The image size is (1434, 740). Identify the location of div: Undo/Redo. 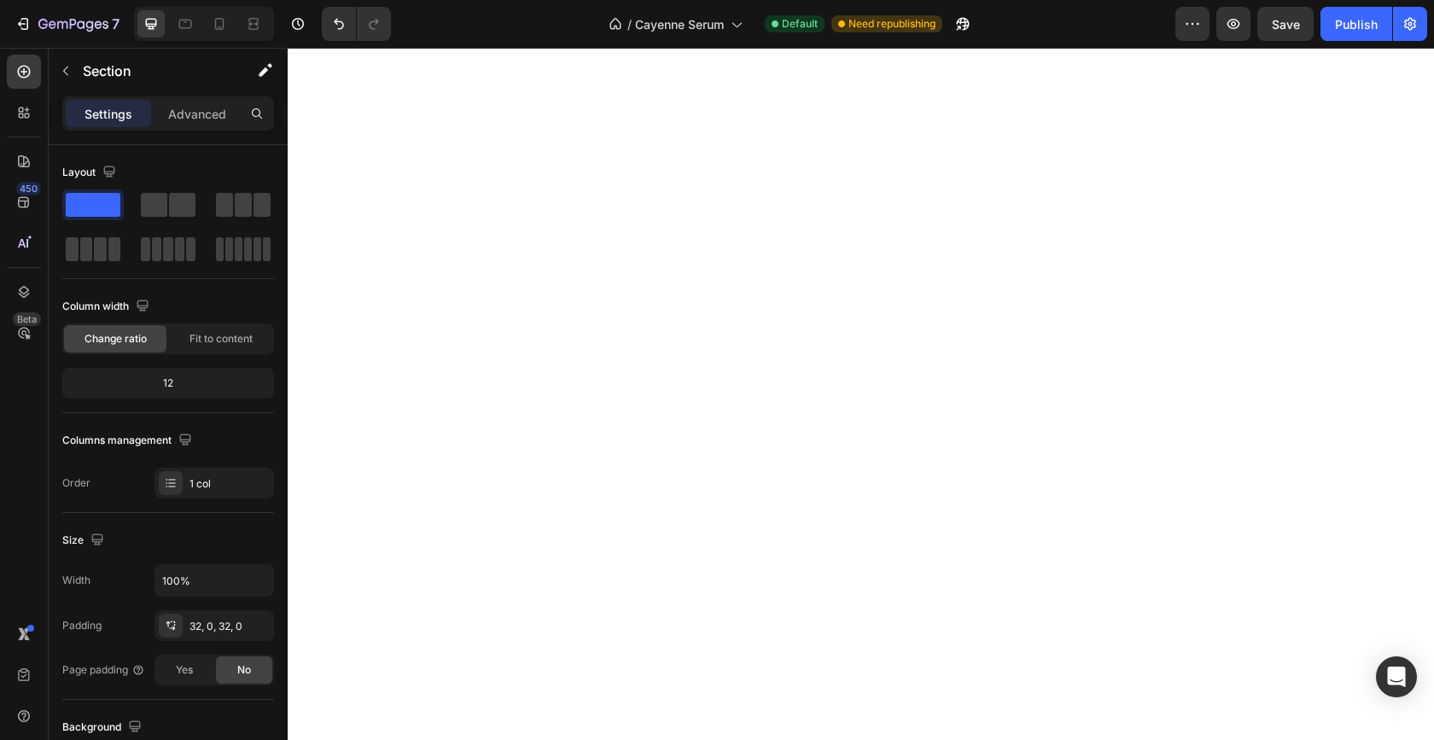
(356, 24).